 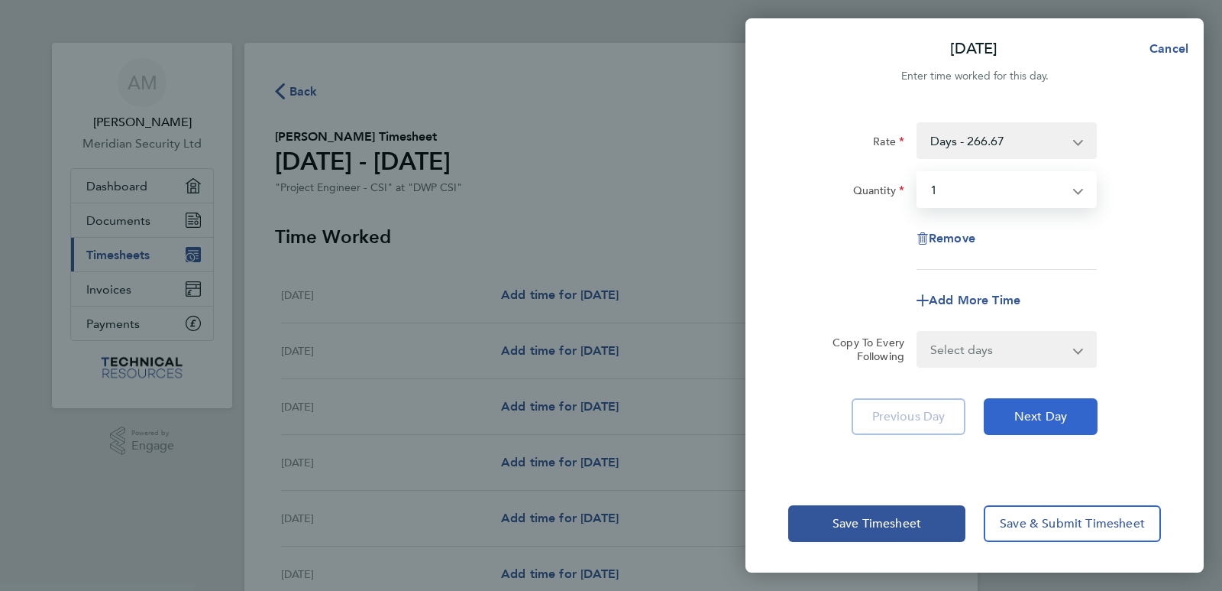 What do you see at coordinates (1041, 416) in the screenshot?
I see `button: Next Day` at bounding box center [1041, 416].